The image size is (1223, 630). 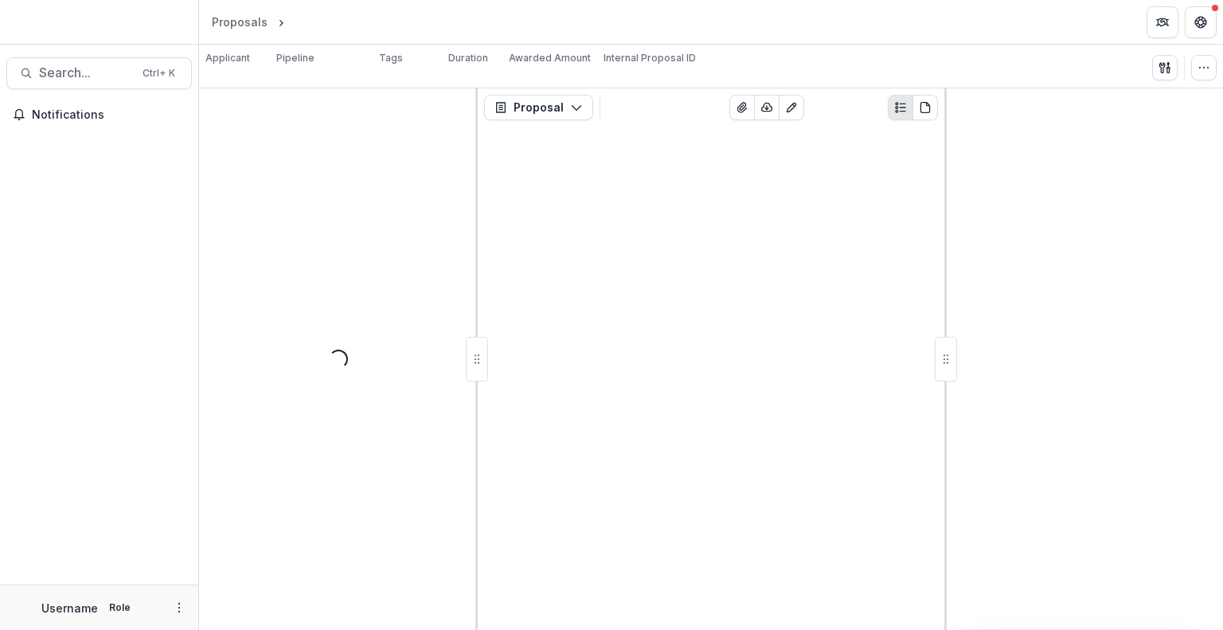 What do you see at coordinates (391, 58) in the screenshot?
I see `p: Tags` at bounding box center [391, 58].